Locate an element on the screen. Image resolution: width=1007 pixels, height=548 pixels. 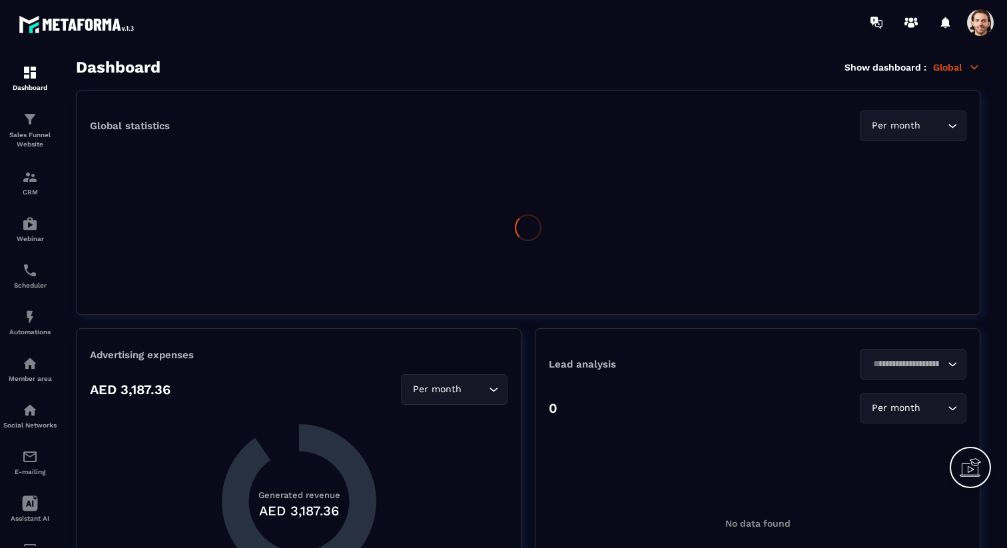
a: formationformationSales Funnel Website is located at coordinates (30, 130).